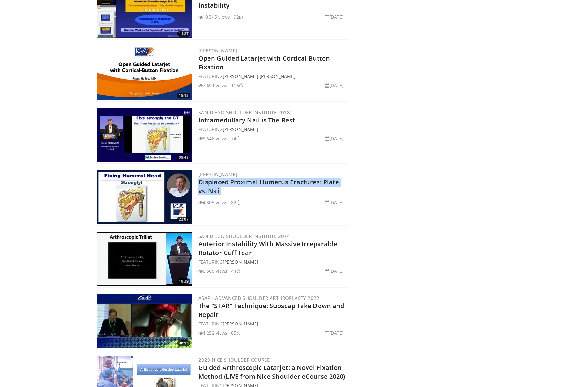 This screenshot has height=387, width=574. I want to click on span: 10:39, so click(184, 281).